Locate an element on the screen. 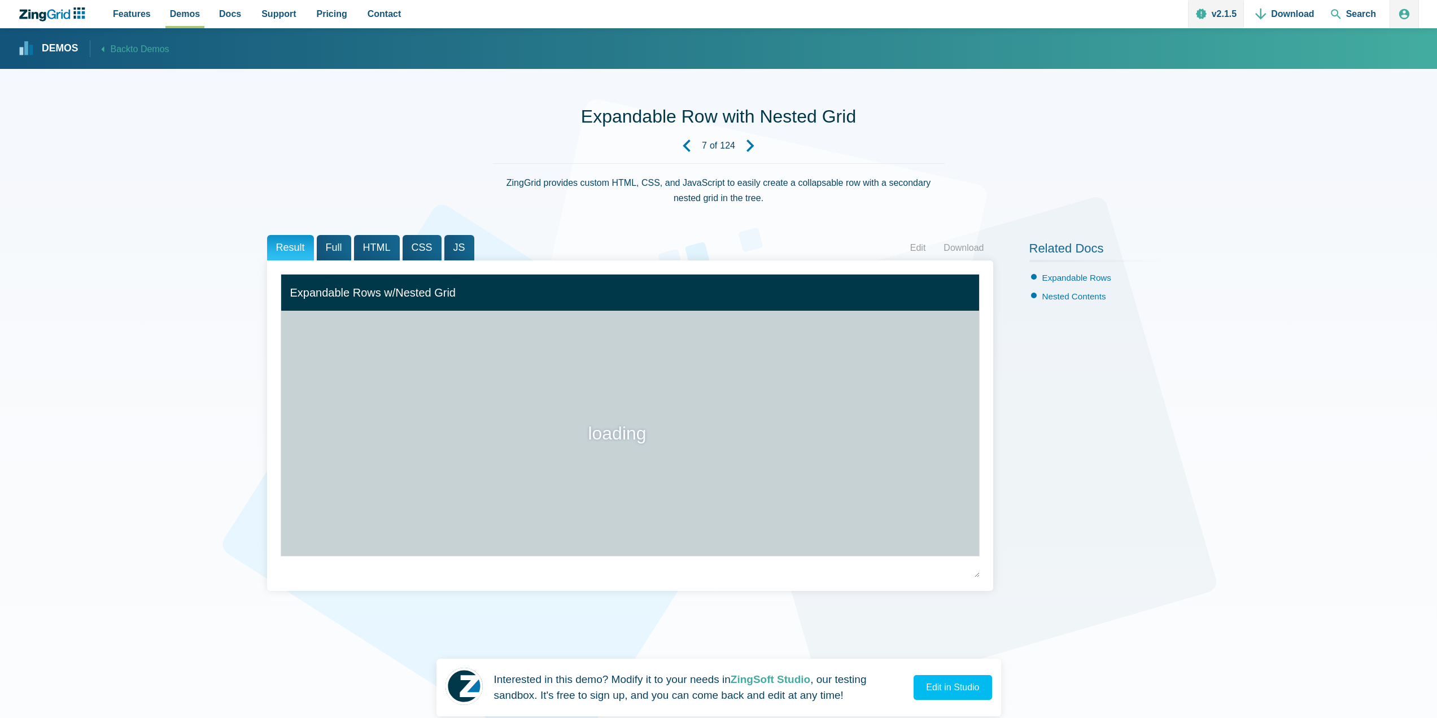 The width and height of the screenshot is (1437, 718). span: Result is located at coordinates (290, 247).